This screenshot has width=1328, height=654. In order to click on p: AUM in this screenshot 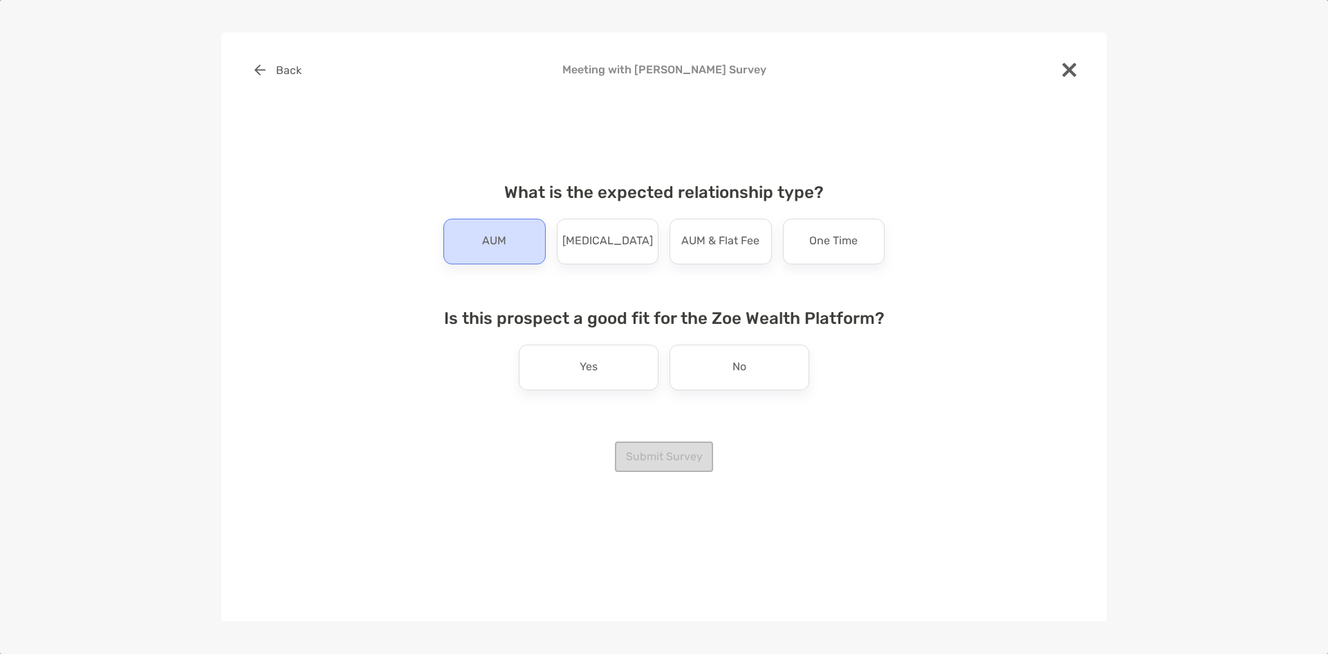, I will do `click(494, 241)`.